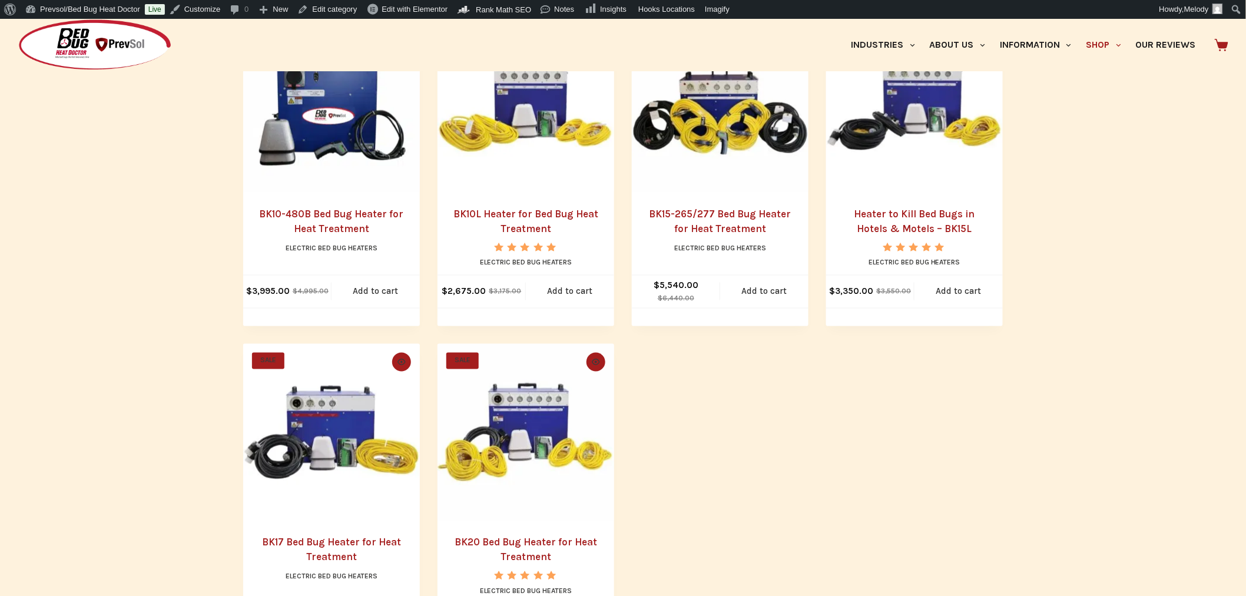 The image size is (1246, 596). What do you see at coordinates (570, 292) in the screenshot?
I see `a: Add to cart: “BK10L Heater for Bed Bug Heat Treatment”` at bounding box center [570, 292].